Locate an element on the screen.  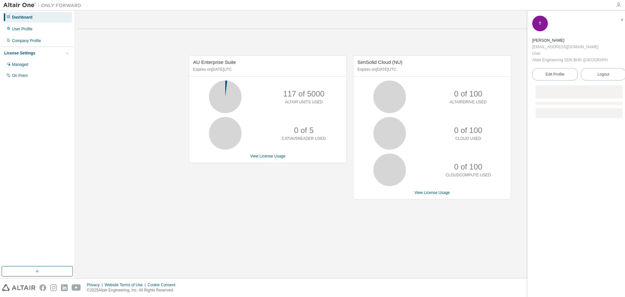
img: facebook.svg is located at coordinates (43, 287).